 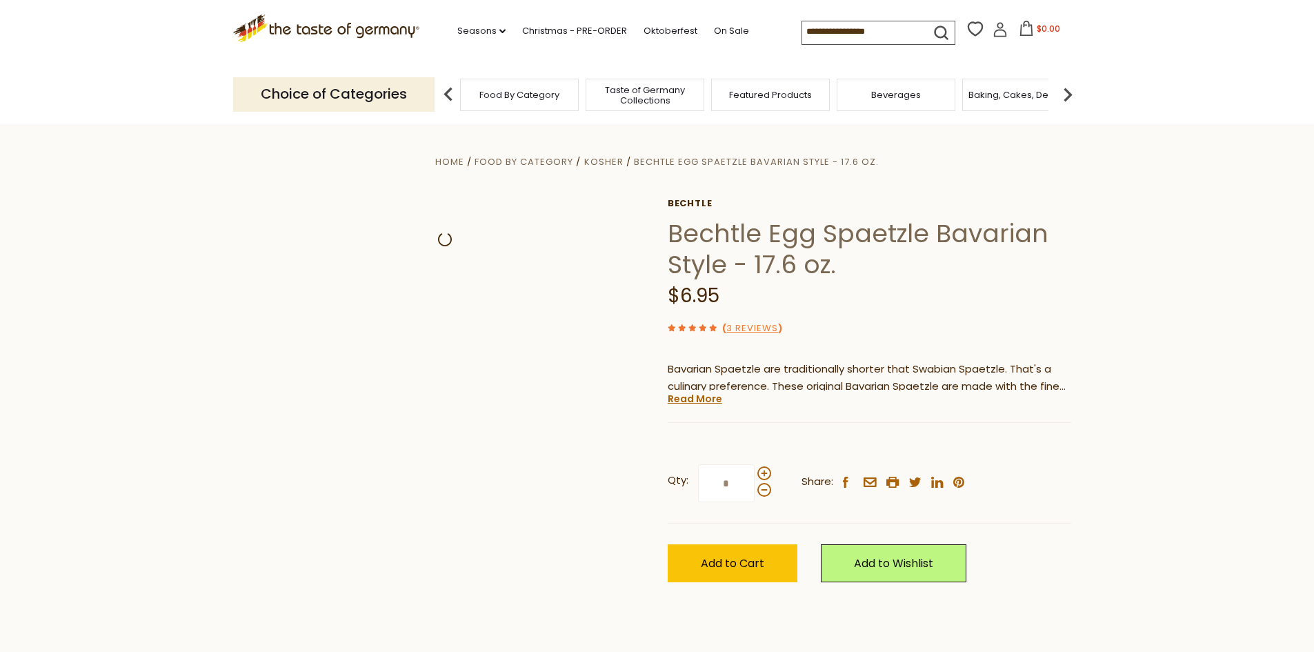 What do you see at coordinates (896, 95) in the screenshot?
I see `span: Beverages` at bounding box center [896, 95].